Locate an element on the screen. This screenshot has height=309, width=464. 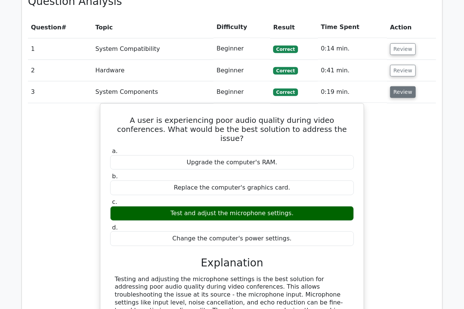
td: Hardware is located at coordinates (153, 71).